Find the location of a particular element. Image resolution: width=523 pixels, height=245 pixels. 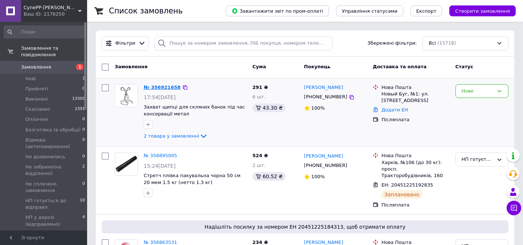

a: № 356921658 is located at coordinates (162, 87).